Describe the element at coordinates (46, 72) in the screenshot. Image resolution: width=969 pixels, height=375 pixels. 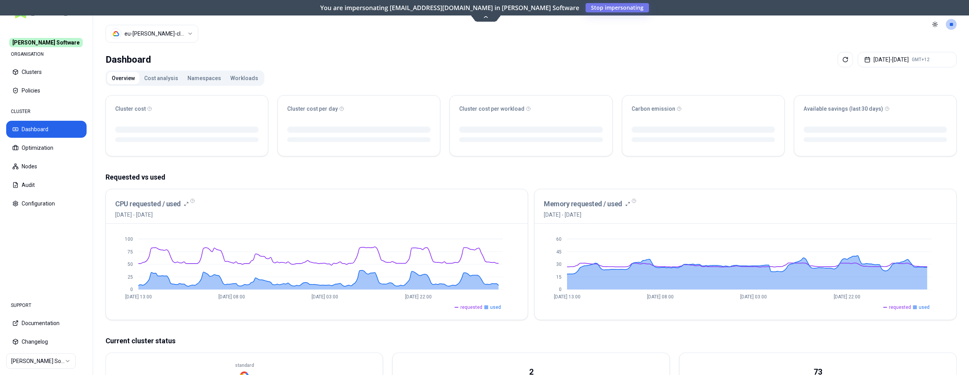
I see `button: Clusters` at that location.